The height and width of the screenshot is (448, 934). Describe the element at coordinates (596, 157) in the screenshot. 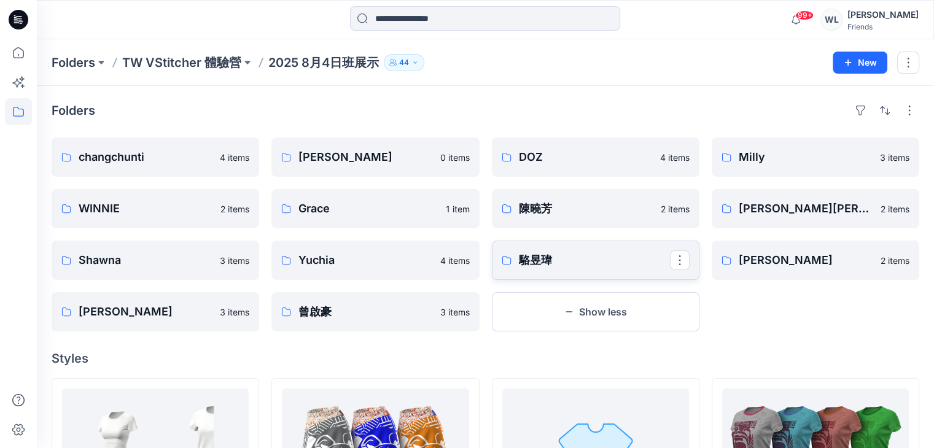

I see `a: DOZ4 items` at that location.